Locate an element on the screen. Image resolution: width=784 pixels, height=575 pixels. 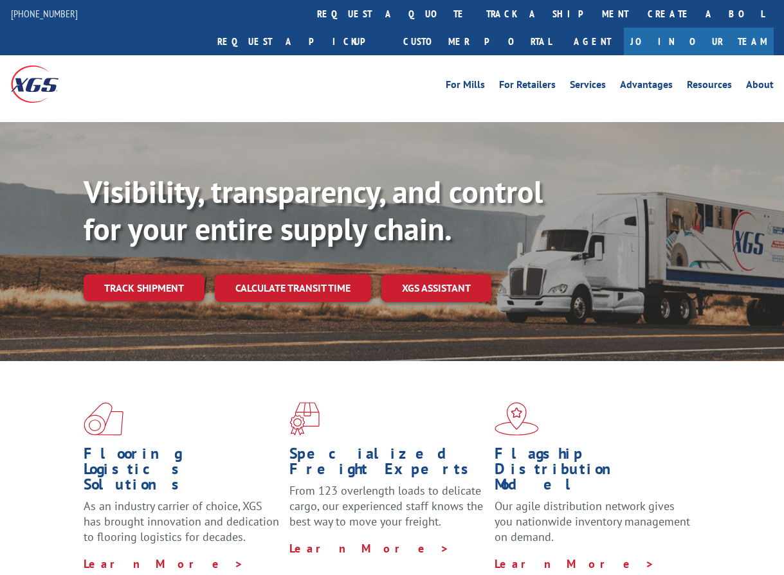
img: xgs-icon-flagship-distribution-model-red is located at coordinates (516, 419).